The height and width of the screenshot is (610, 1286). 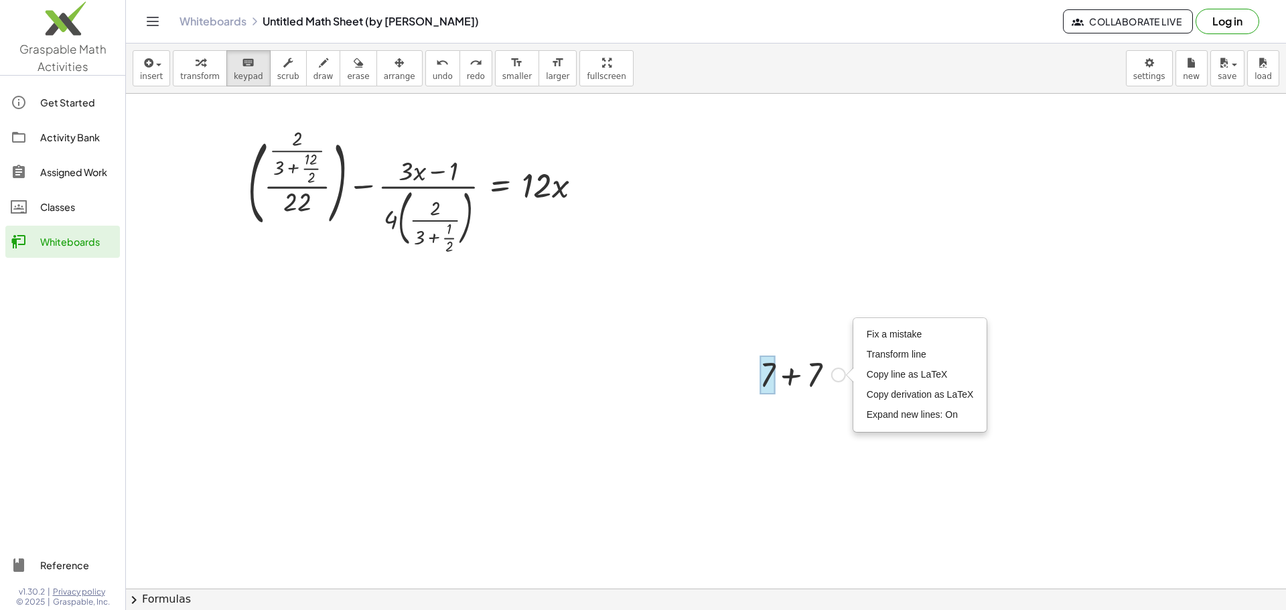 What do you see at coordinates (77, 102) in the screenshot?
I see `div: Get Started` at bounding box center [77, 102].